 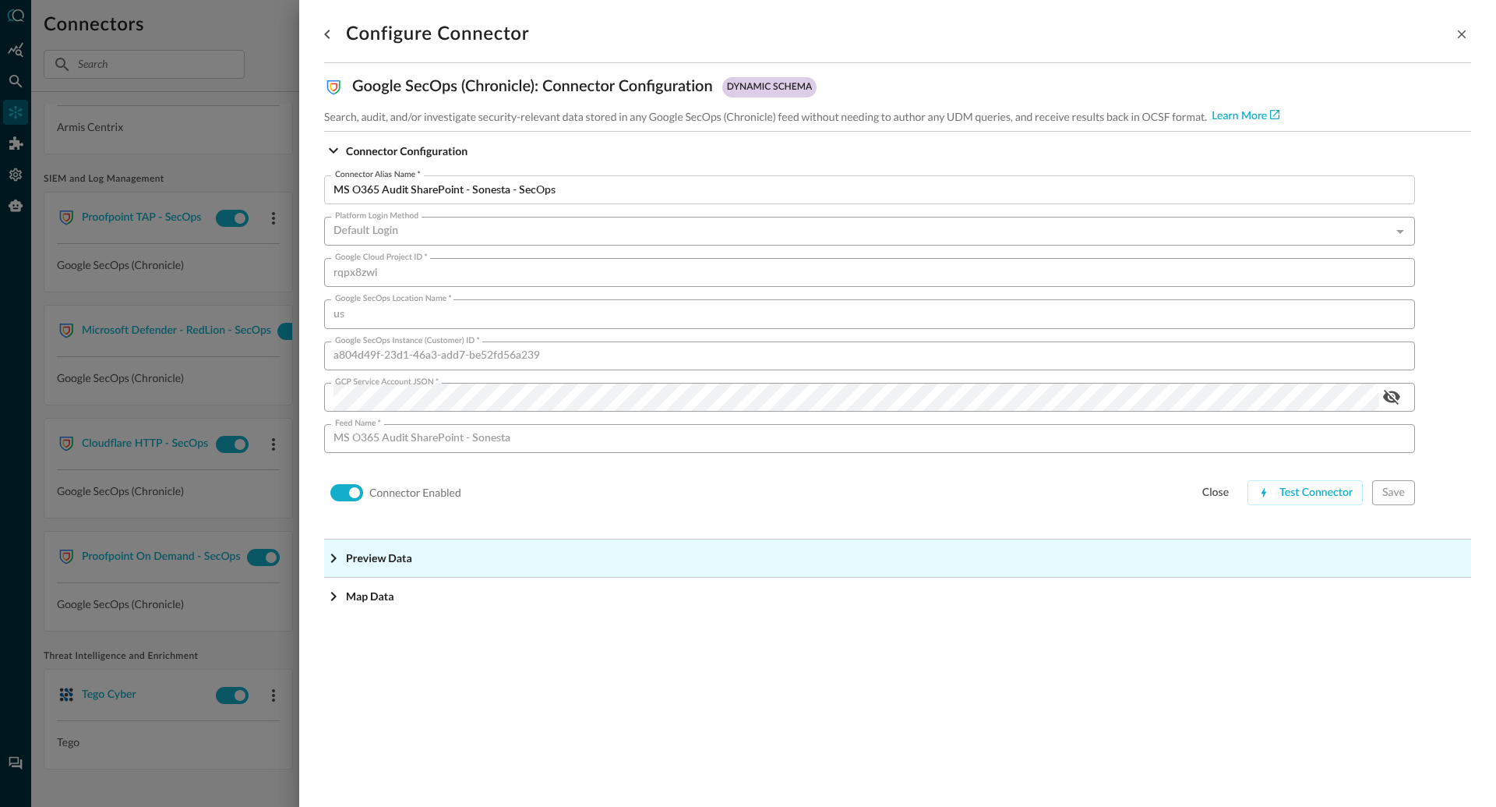 I want to click on button: Connector Configuration, so click(x=898, y=150).